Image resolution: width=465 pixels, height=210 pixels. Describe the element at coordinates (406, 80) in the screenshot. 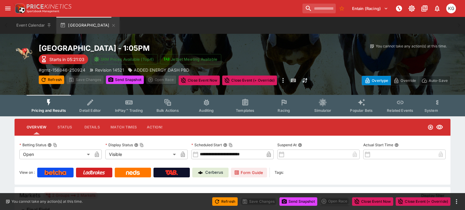

I see `div: Start From` at that location.